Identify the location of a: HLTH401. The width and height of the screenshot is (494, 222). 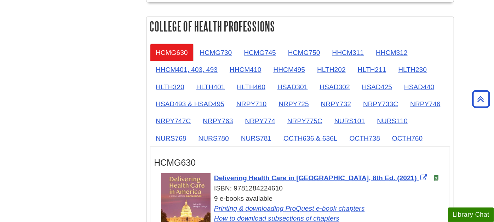
(211, 87).